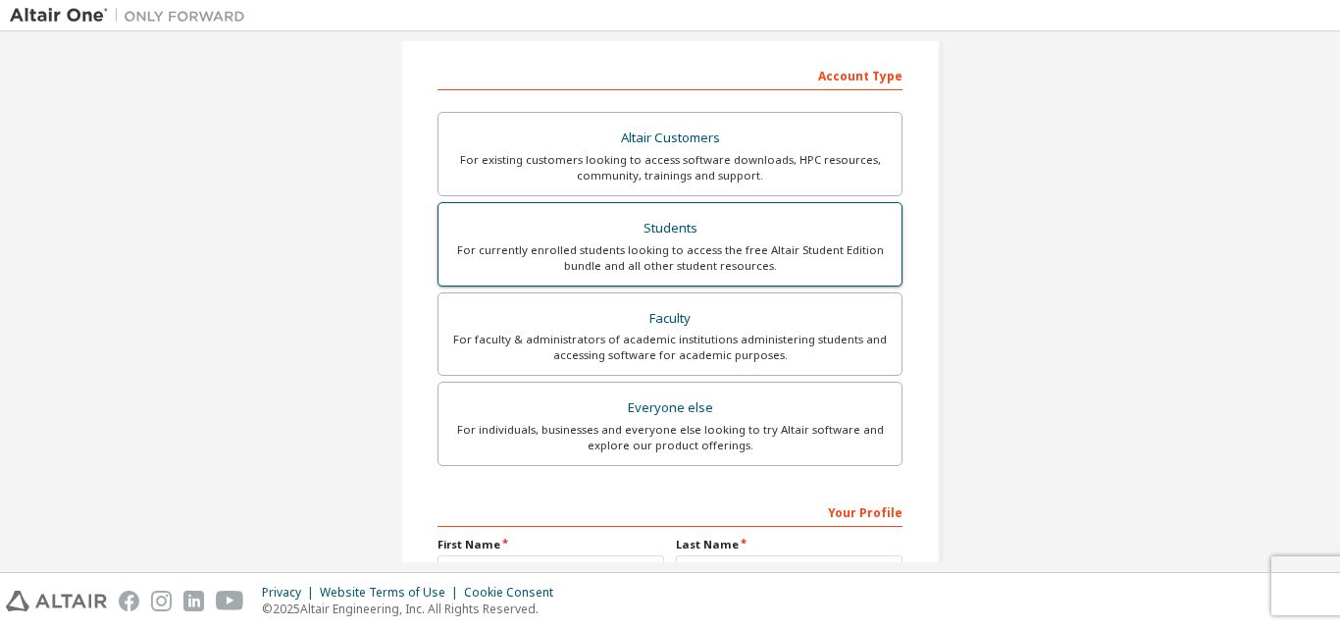  Describe the element at coordinates (670, 228) in the screenshot. I see `div: Students` at that location.